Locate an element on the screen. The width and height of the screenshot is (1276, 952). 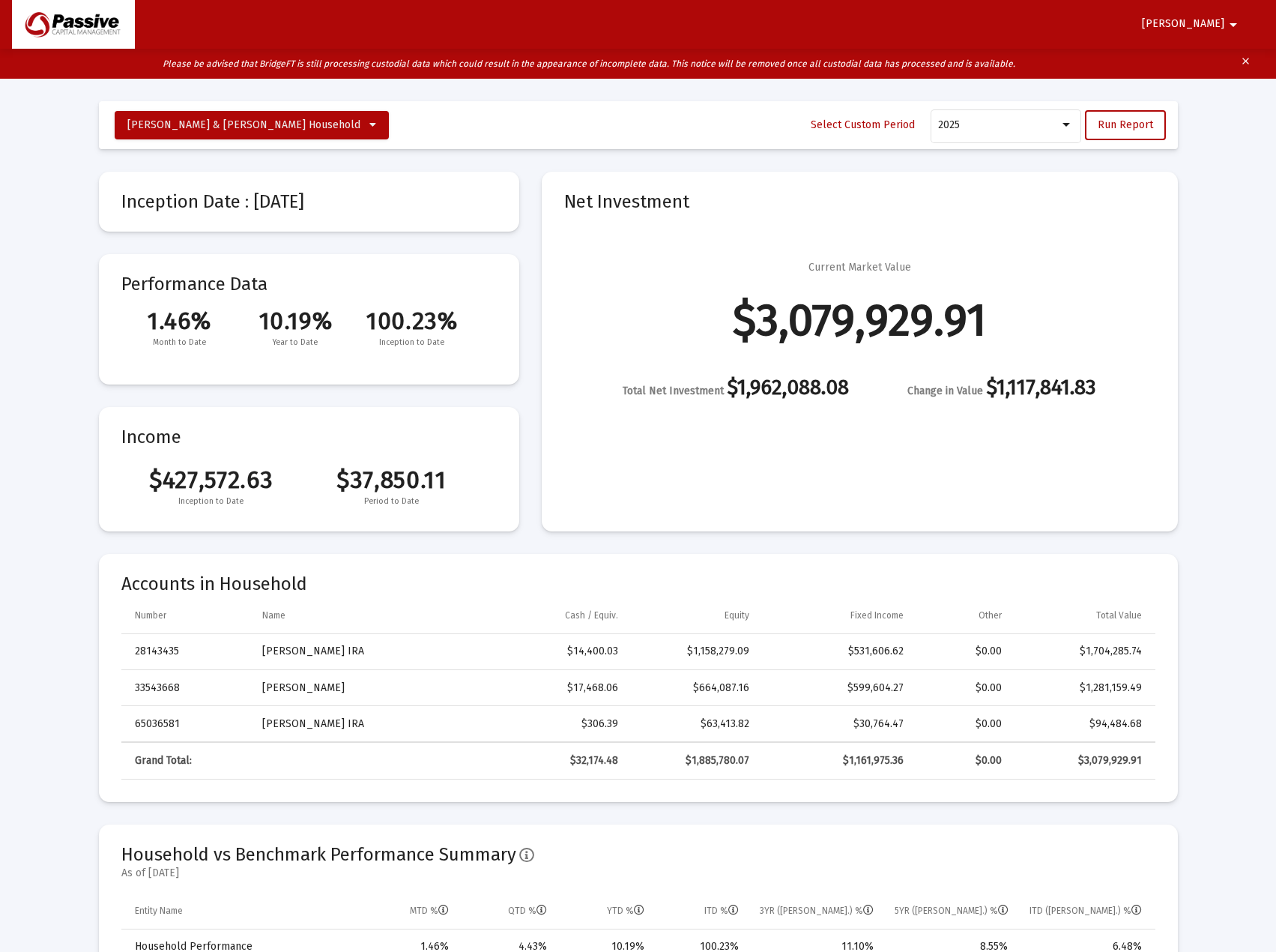
div: $1,161,975.36 is located at coordinates (836, 761).